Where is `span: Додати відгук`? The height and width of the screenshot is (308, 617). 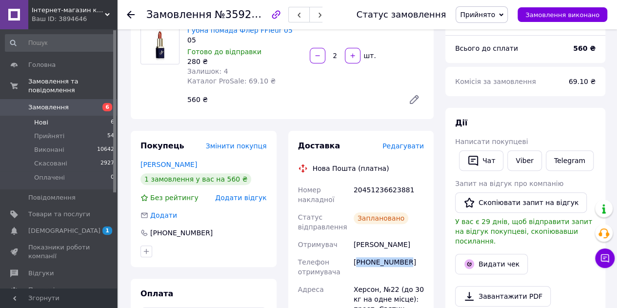
span: Додати відгук is located at coordinates (241, 198).